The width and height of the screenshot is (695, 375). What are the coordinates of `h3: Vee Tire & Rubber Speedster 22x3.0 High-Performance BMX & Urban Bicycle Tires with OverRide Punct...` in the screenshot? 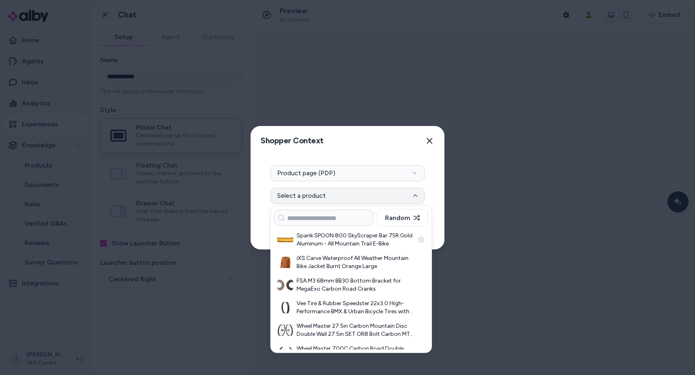 It's located at (355, 308).